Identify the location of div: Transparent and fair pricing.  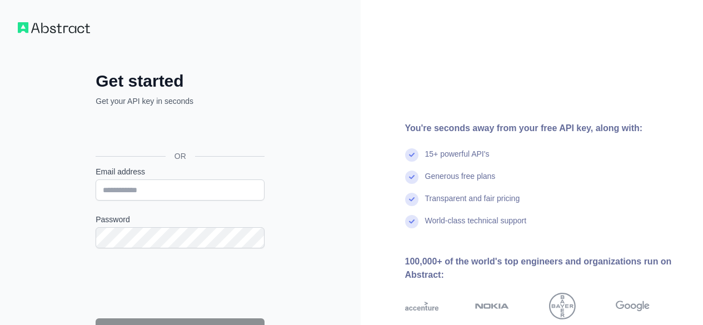
(473, 204).